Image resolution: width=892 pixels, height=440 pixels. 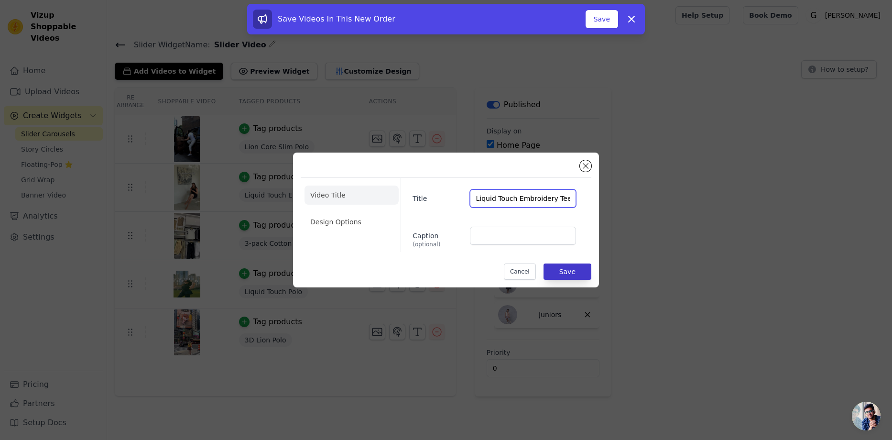 What do you see at coordinates (437, 196) in the screenshot?
I see `label: Title` at bounding box center [437, 196].